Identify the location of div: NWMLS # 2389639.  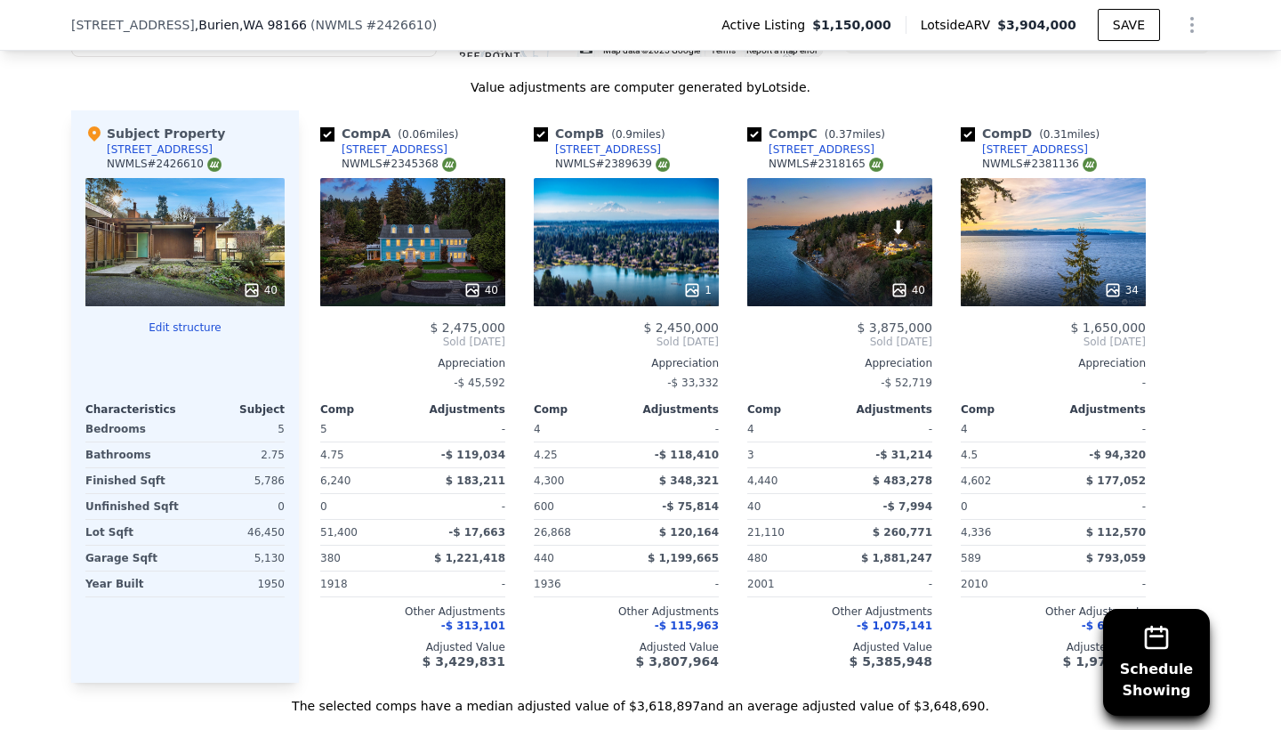
(612, 164).